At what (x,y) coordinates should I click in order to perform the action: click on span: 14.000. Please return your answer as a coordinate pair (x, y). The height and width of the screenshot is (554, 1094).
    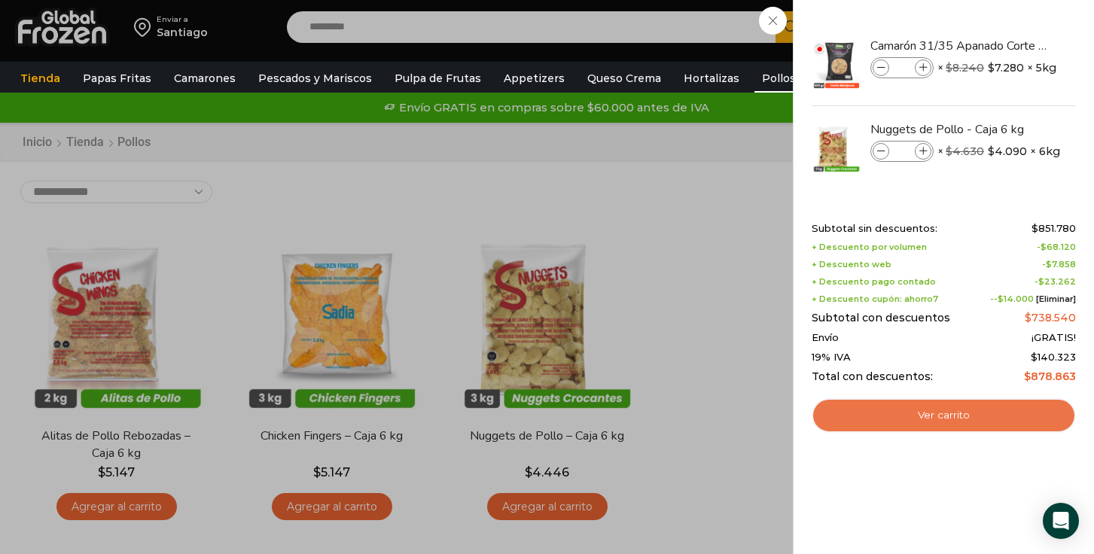
    Looking at the image, I should click on (1016, 299).